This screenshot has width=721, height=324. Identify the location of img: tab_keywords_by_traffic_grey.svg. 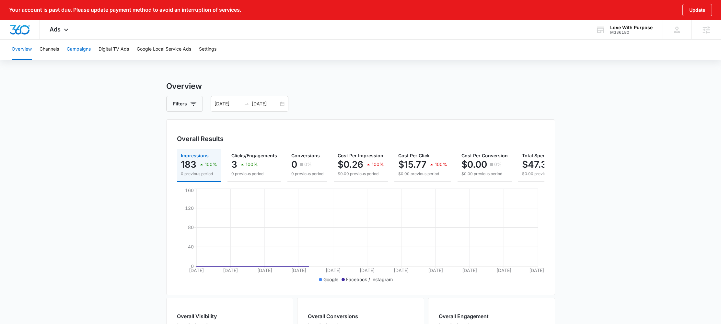
(67, 40).